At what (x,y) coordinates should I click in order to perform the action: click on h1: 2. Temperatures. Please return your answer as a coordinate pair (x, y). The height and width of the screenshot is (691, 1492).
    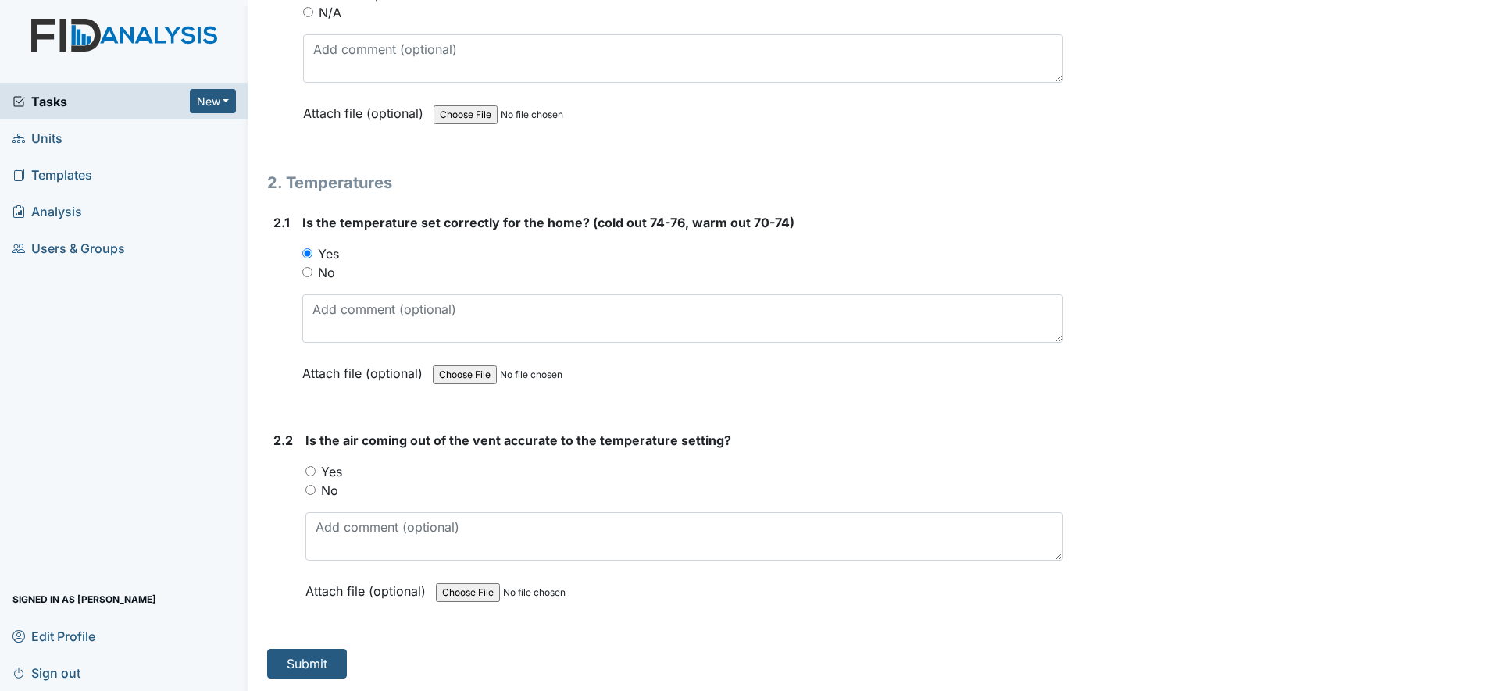
    Looking at the image, I should click on (665, 183).